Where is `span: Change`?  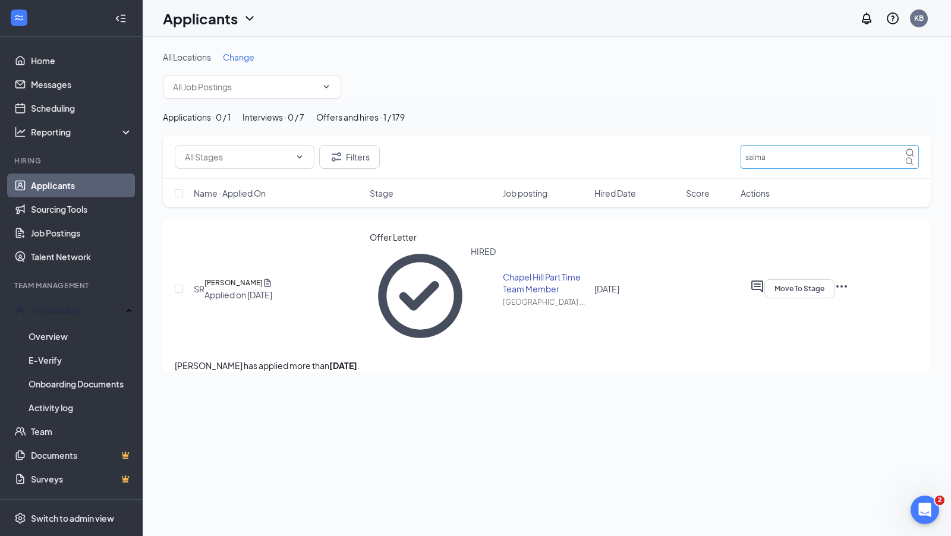
span: Change is located at coordinates (238, 57).